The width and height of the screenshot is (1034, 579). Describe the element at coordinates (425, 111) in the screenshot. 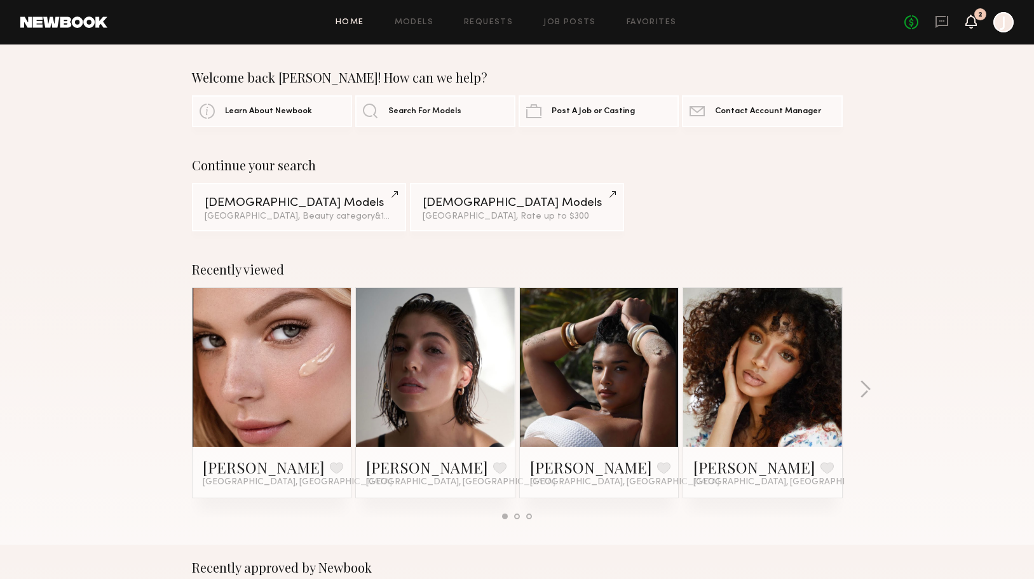

I see `span: Search For Models` at that location.